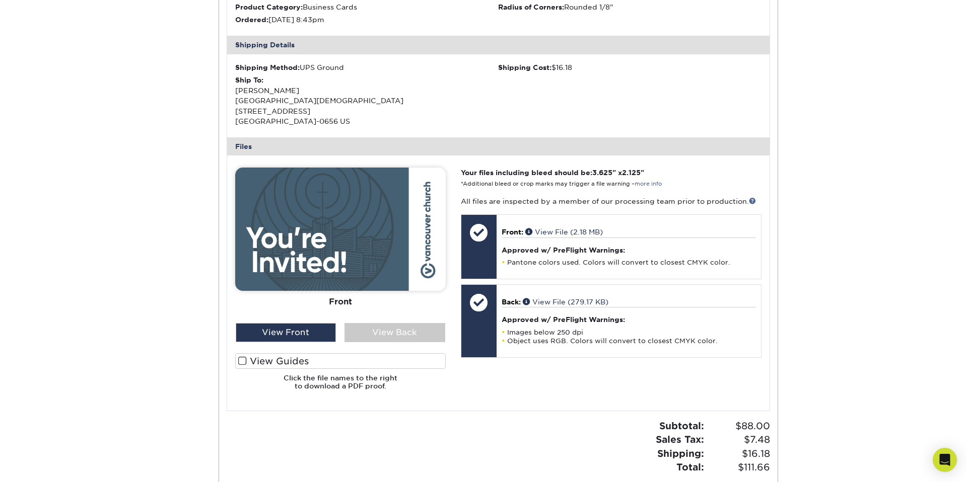  I want to click on div: Files, so click(499, 147).